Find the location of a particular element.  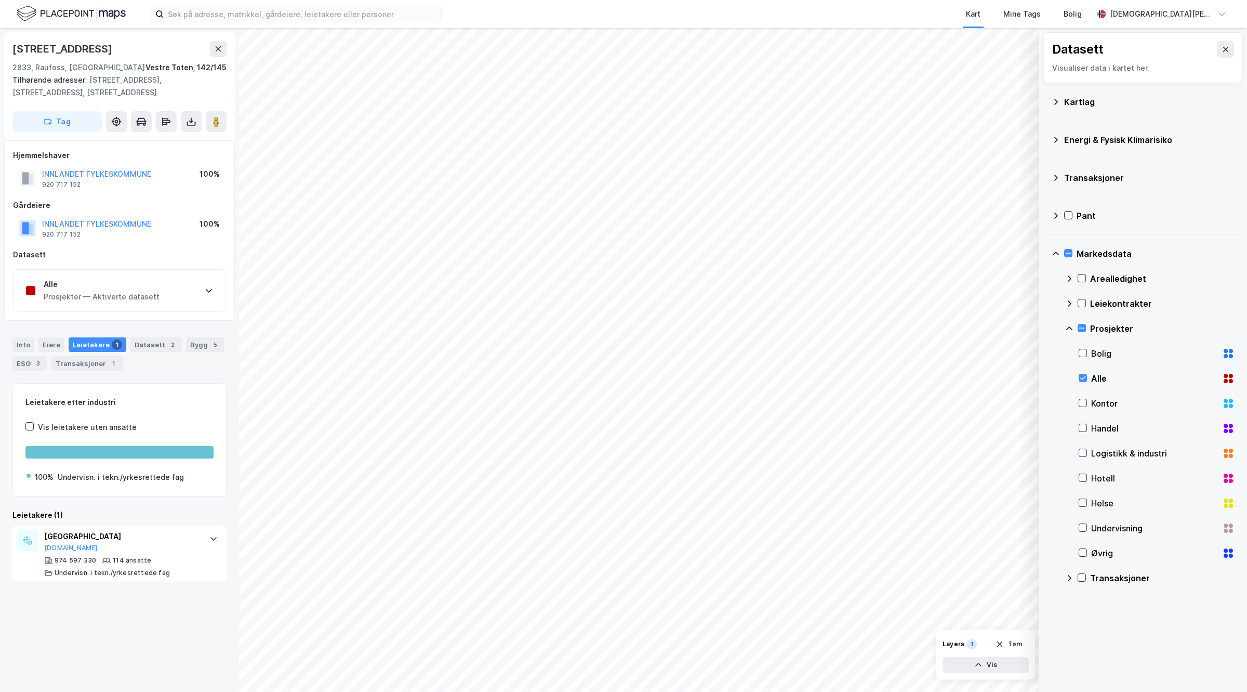

div: Mine Tags is located at coordinates (1022, 14).